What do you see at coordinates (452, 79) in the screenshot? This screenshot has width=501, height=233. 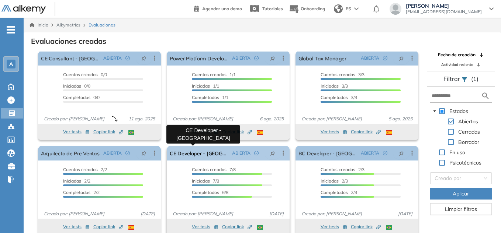 I see `span: Filtrar` at bounding box center [452, 79].